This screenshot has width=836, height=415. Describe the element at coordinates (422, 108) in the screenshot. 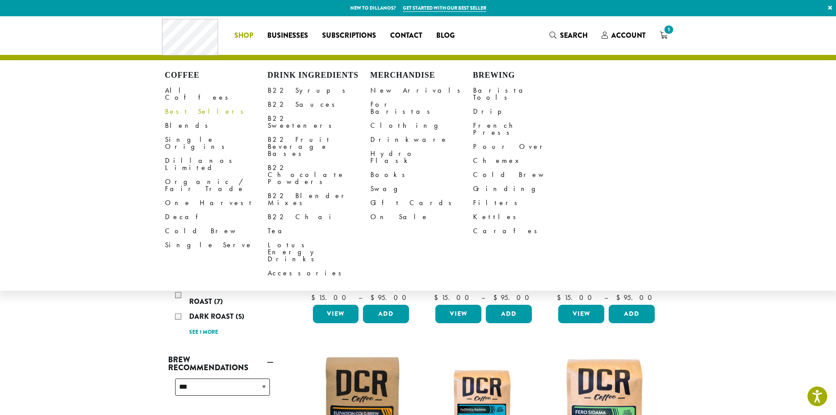

I see `a: For Baristas` at that location.